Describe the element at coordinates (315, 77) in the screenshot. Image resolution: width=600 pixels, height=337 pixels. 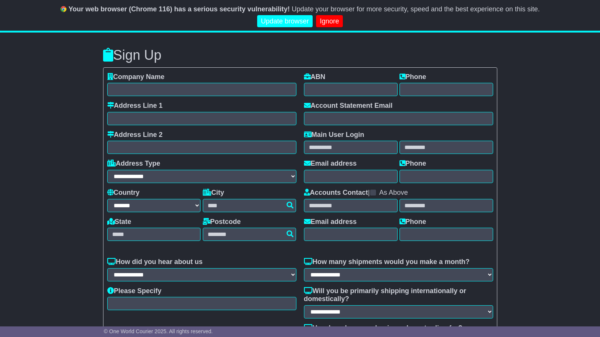
I see `label: ABN` at that location.